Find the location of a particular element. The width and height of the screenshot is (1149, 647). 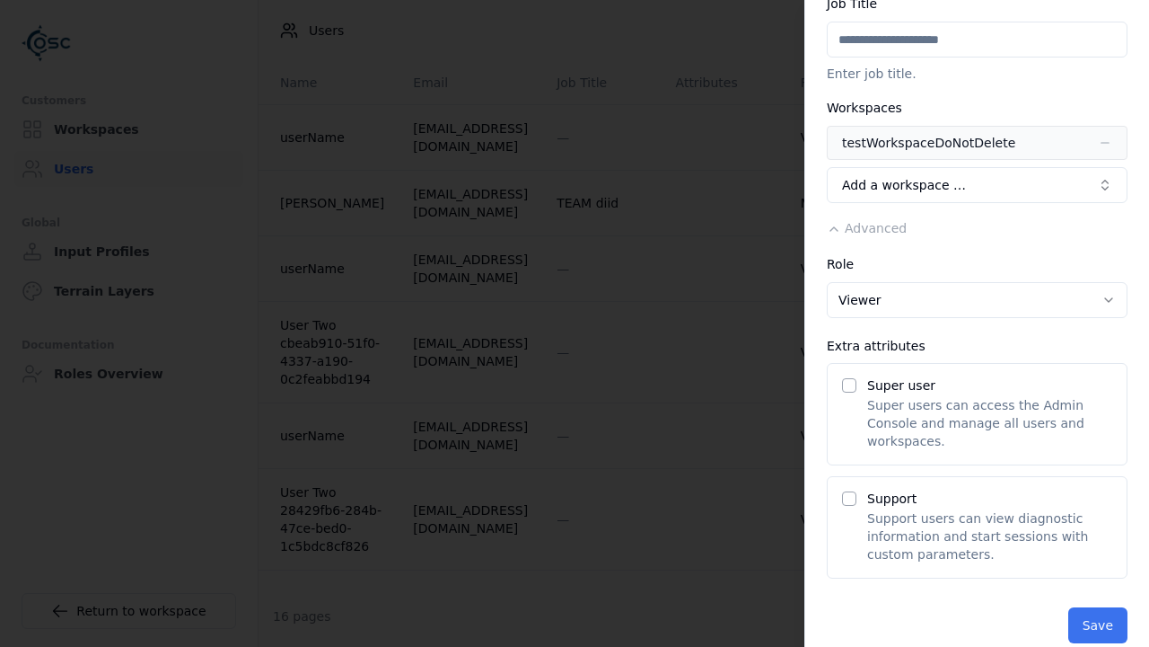

label: Workspaces is located at coordinates (865, 108).